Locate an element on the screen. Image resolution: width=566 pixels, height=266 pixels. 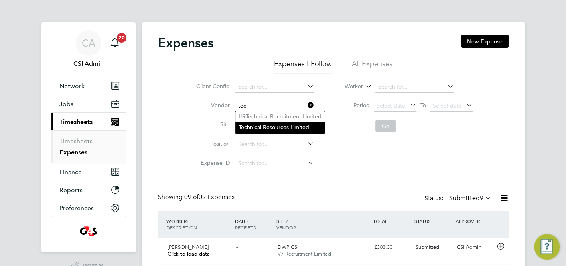
button: Timesheets is located at coordinates (89, 122).